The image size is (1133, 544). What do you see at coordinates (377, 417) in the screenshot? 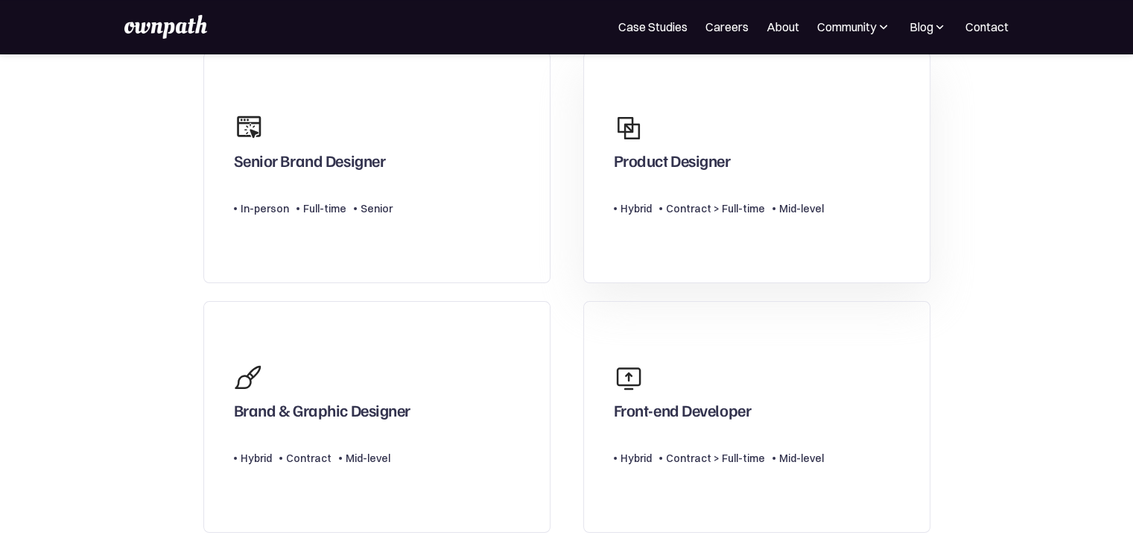
I see `a: Brand & Graphic DesignerHybridContractMid-level` at bounding box center [377, 417].